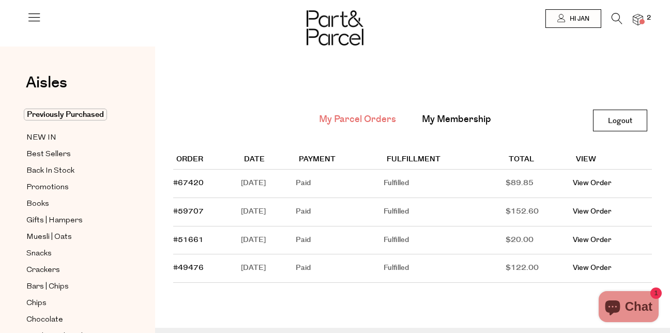 This screenshot has height=333, width=670. What do you see at coordinates (457, 119) in the screenshot?
I see `a: My Membership` at bounding box center [457, 119].